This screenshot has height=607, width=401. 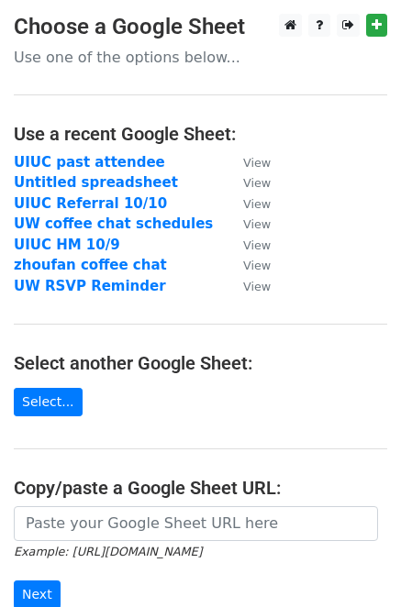 I want to click on a: UIUC past attendee, so click(x=89, y=162).